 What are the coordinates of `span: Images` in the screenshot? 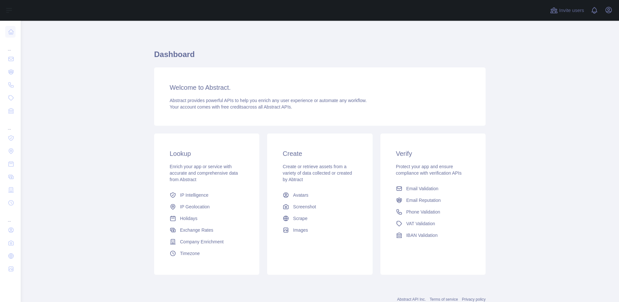 It's located at (301, 230).